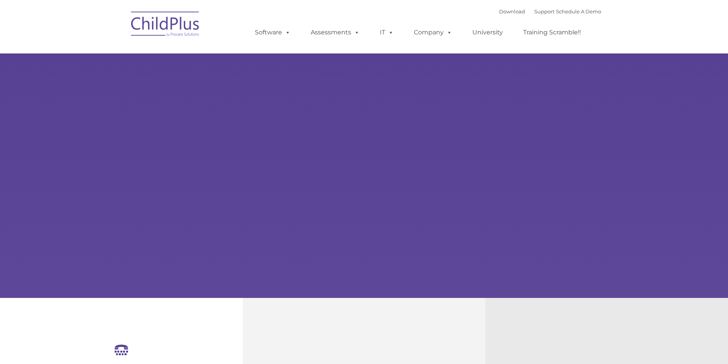 The height and width of the screenshot is (364, 728). Describe the element at coordinates (433, 32) in the screenshot. I see `a: Company` at that location.